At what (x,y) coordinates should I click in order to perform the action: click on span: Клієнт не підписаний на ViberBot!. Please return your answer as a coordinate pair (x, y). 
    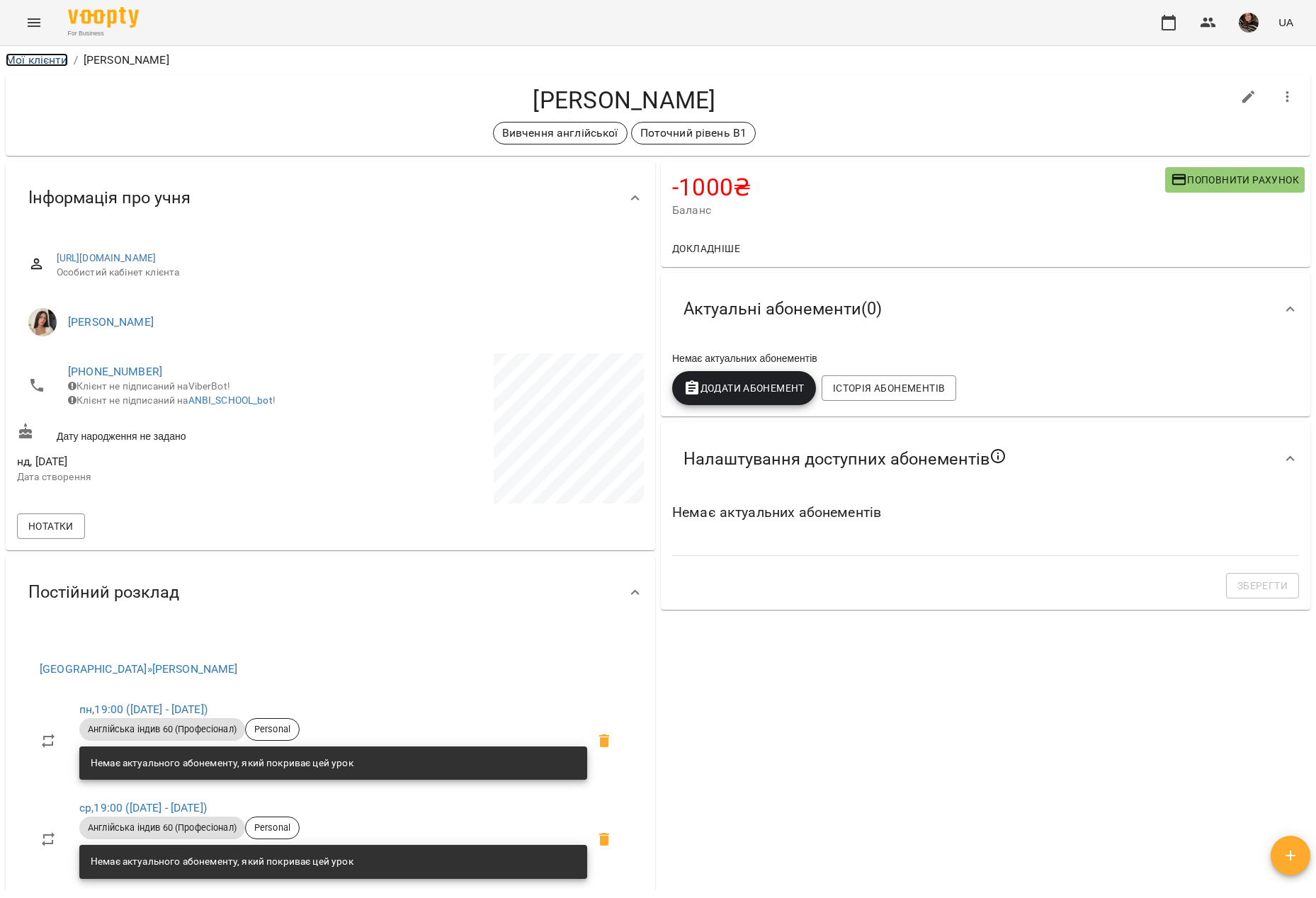
    Looking at the image, I should click on (149, 386).